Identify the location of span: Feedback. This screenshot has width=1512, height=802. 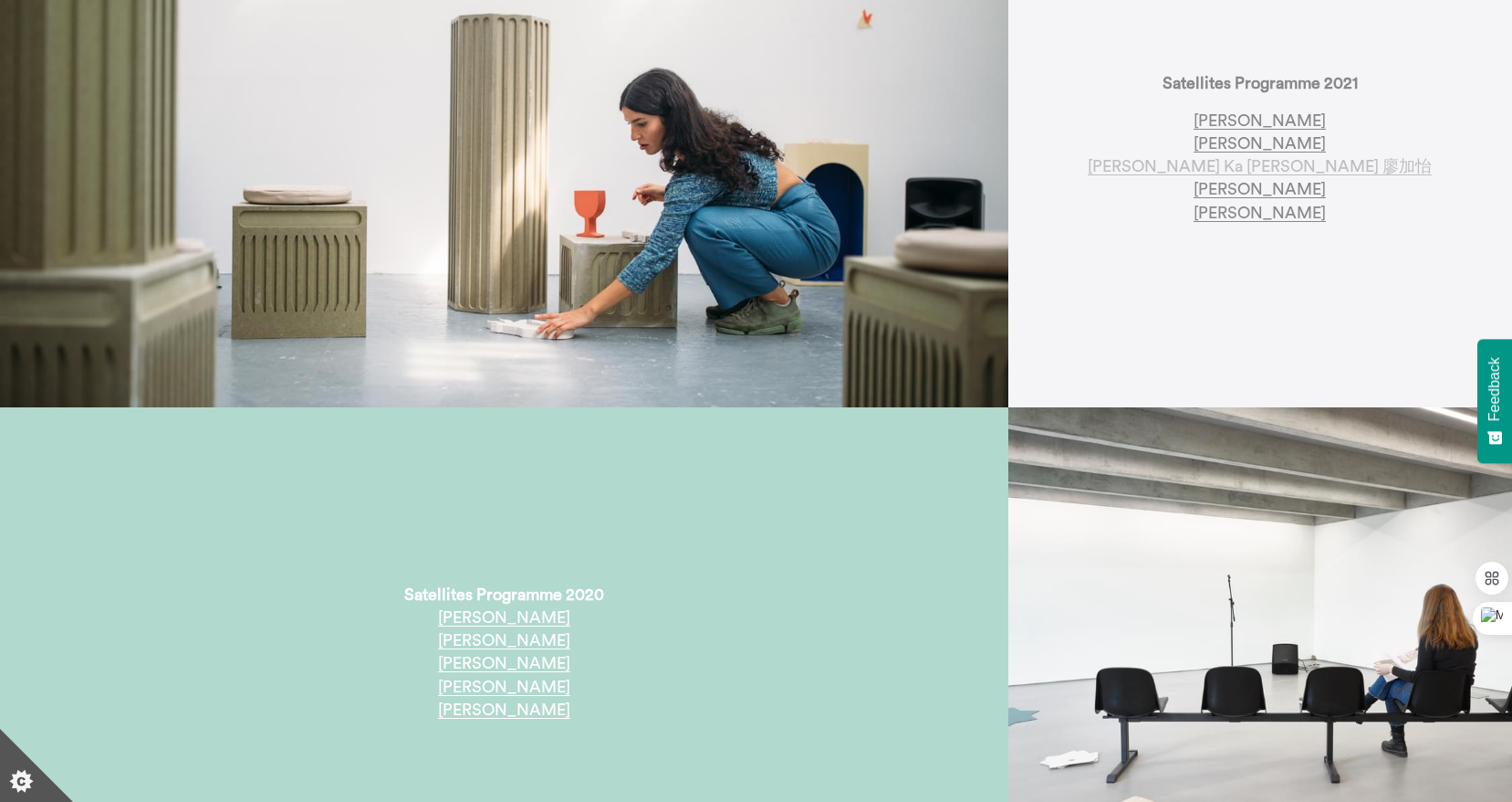
(1494, 389).